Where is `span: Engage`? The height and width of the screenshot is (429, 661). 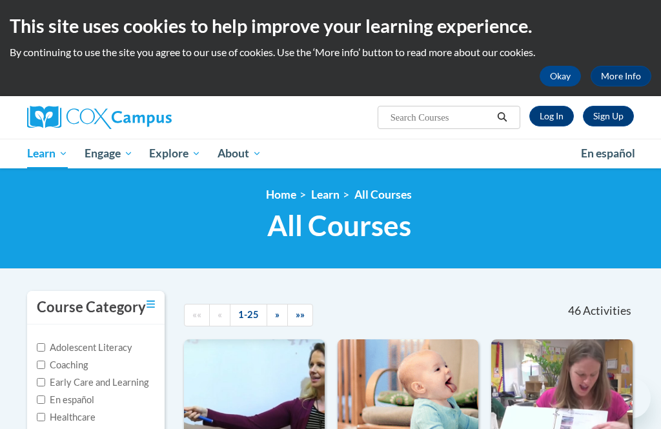 span: Engage is located at coordinates (108, 154).